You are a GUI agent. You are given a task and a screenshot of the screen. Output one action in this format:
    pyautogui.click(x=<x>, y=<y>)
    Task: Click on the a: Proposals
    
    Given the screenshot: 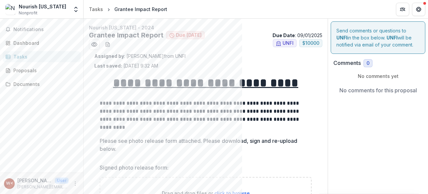 What is the action you would take?
    pyautogui.click(x=41, y=70)
    